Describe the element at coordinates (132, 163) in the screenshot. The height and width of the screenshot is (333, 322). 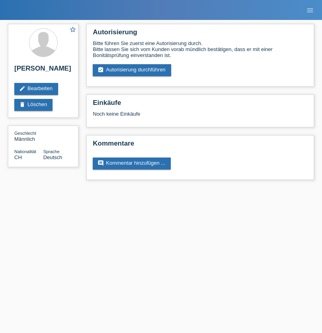
I see `a: commentKommentar hinzufügen ...` at that location.